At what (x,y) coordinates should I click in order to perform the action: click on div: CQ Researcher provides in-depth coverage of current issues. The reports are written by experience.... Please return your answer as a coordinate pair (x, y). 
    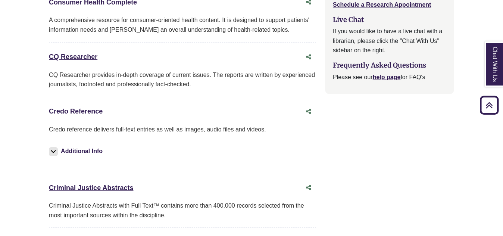
    Looking at the image, I should click on (183, 80).